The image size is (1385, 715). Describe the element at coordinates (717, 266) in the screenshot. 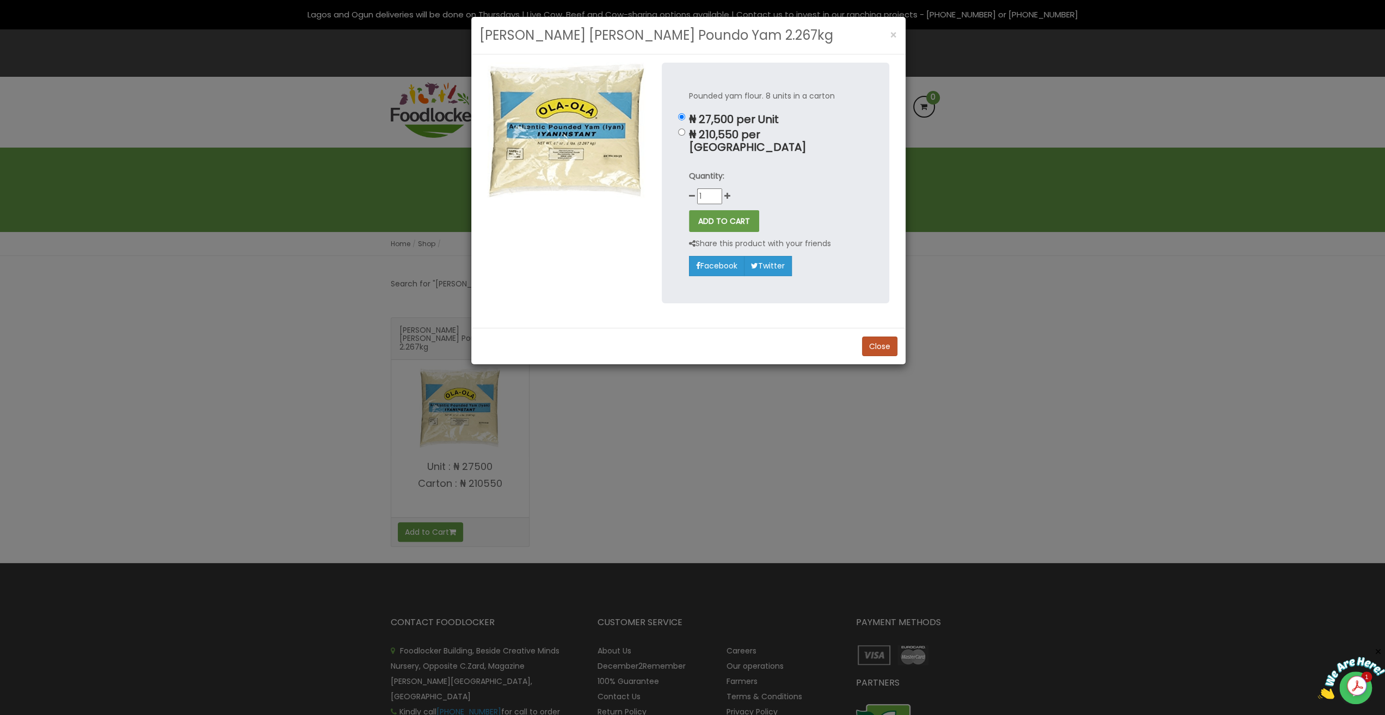

I see `a: Facebook` at that location.